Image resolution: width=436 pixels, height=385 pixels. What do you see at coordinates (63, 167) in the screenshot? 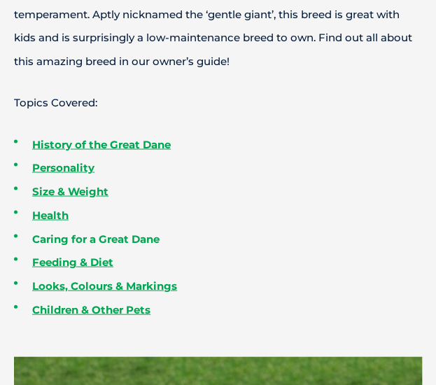
I see `a: Personality` at bounding box center [63, 167].